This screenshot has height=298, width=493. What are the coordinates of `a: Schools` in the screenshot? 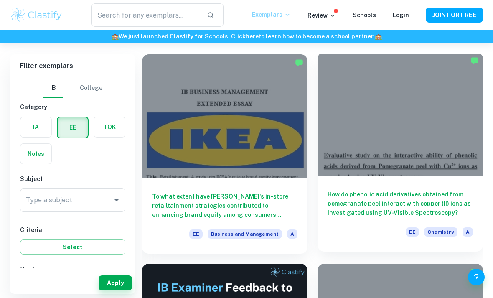 It's located at (364, 15).